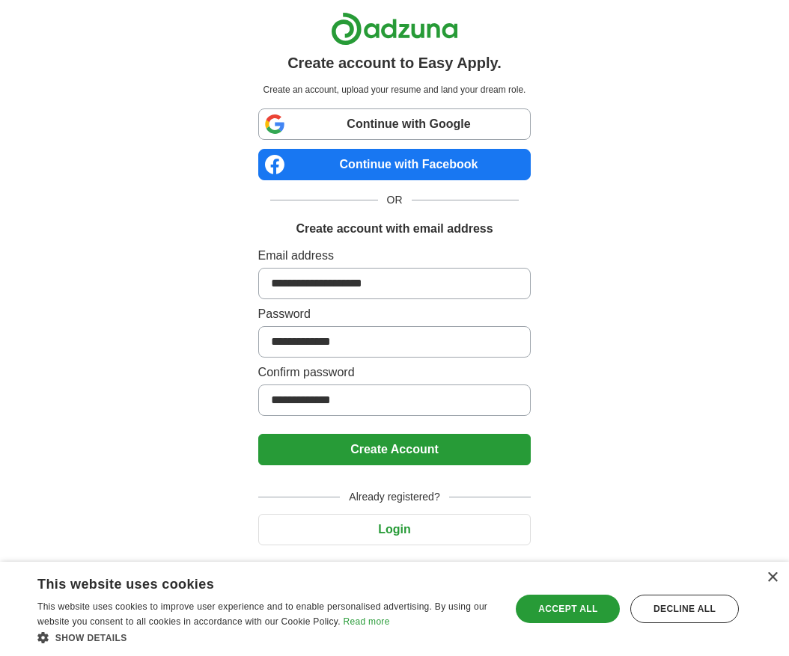 This screenshot has width=789, height=656. What do you see at coordinates (394, 314) in the screenshot?
I see `label: Password` at bounding box center [394, 314].